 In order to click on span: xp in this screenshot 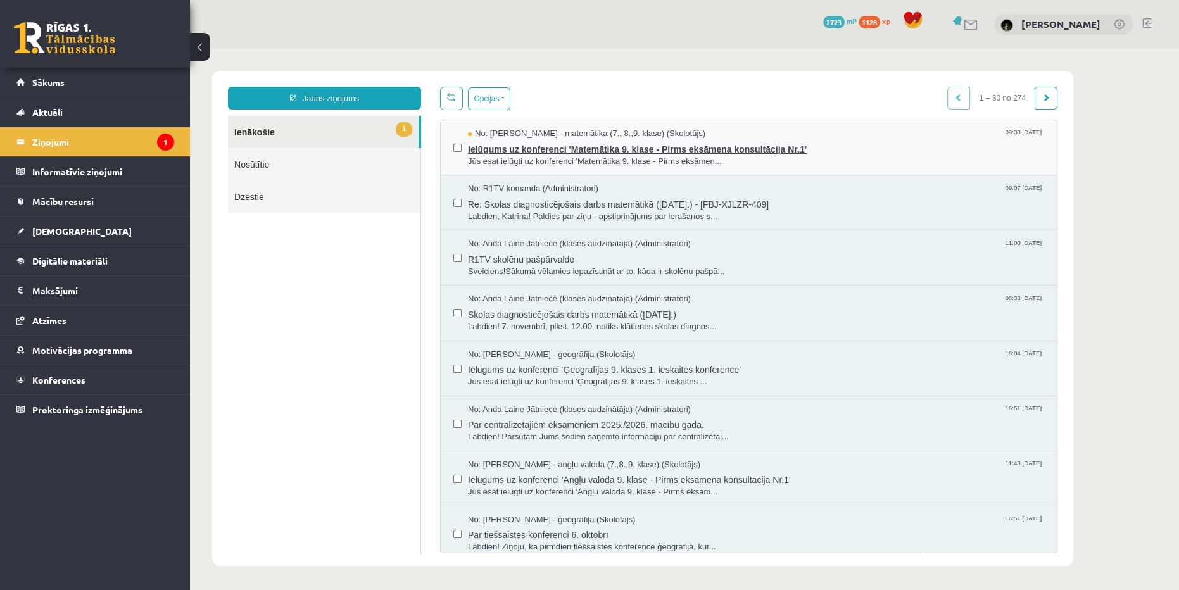, I will do `click(886, 21)`.